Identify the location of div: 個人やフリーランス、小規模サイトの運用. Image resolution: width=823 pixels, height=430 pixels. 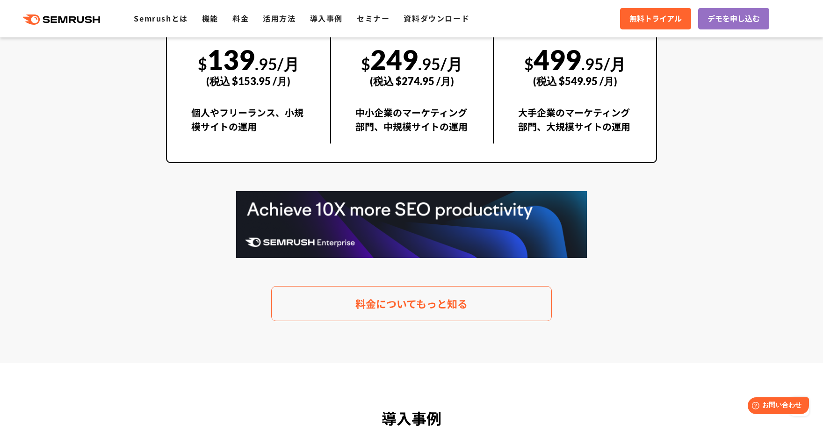
(248, 124).